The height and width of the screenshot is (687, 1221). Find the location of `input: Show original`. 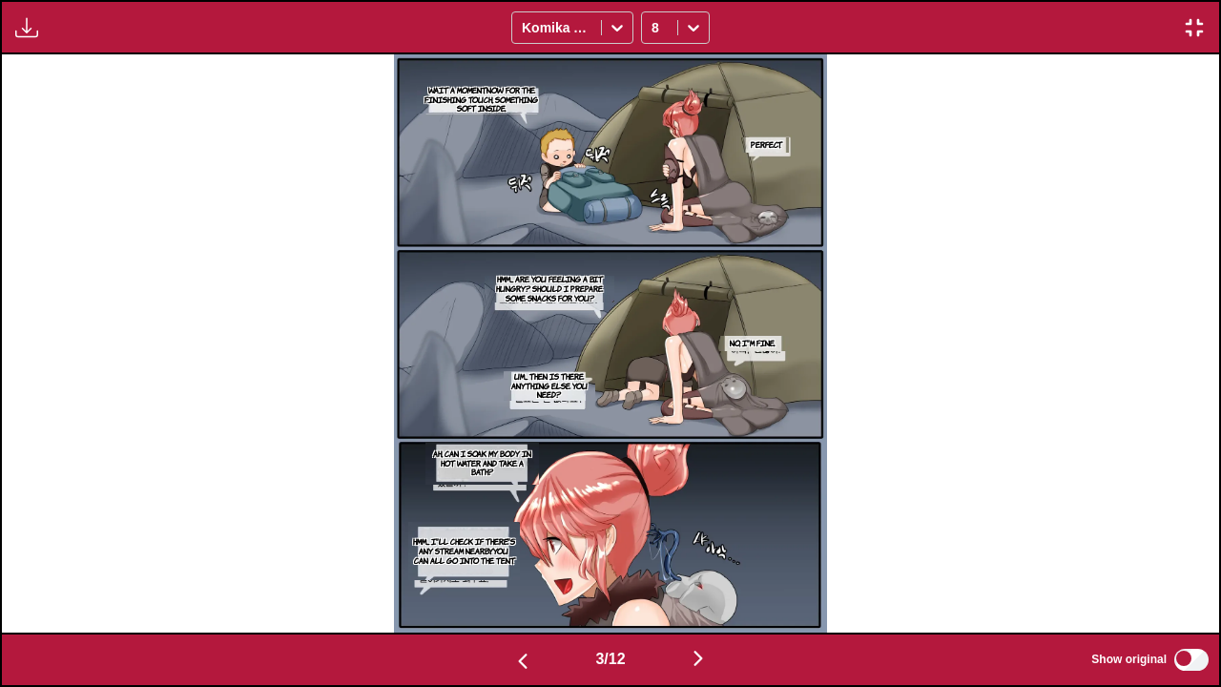

input: Show original is located at coordinates (1191, 659).